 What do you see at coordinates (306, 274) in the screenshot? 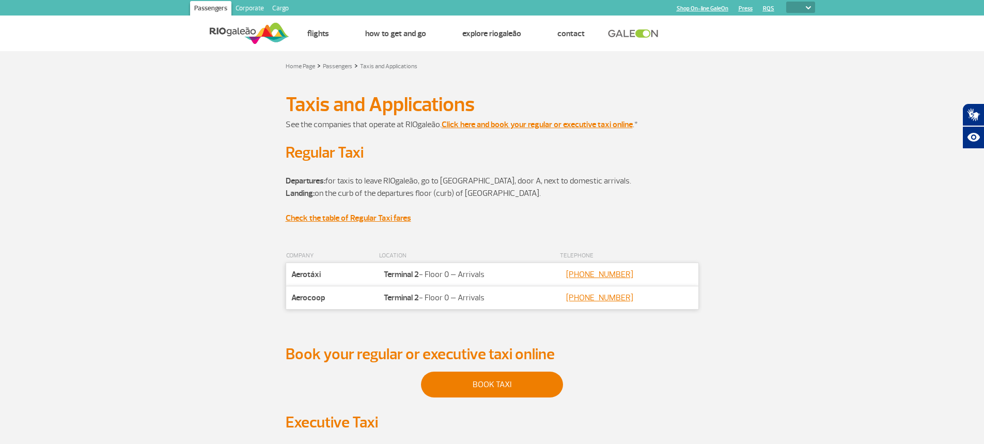
I see `strong: Aerotáxi` at bounding box center [306, 274].